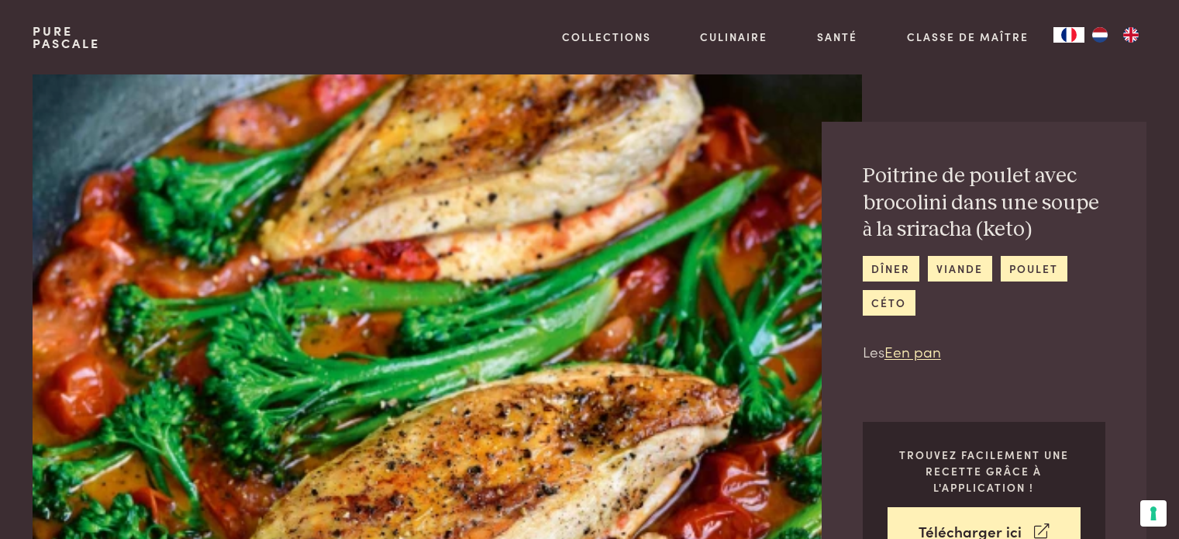  What do you see at coordinates (1069, 35) in the screenshot?
I see `a: FR` at bounding box center [1069, 35].